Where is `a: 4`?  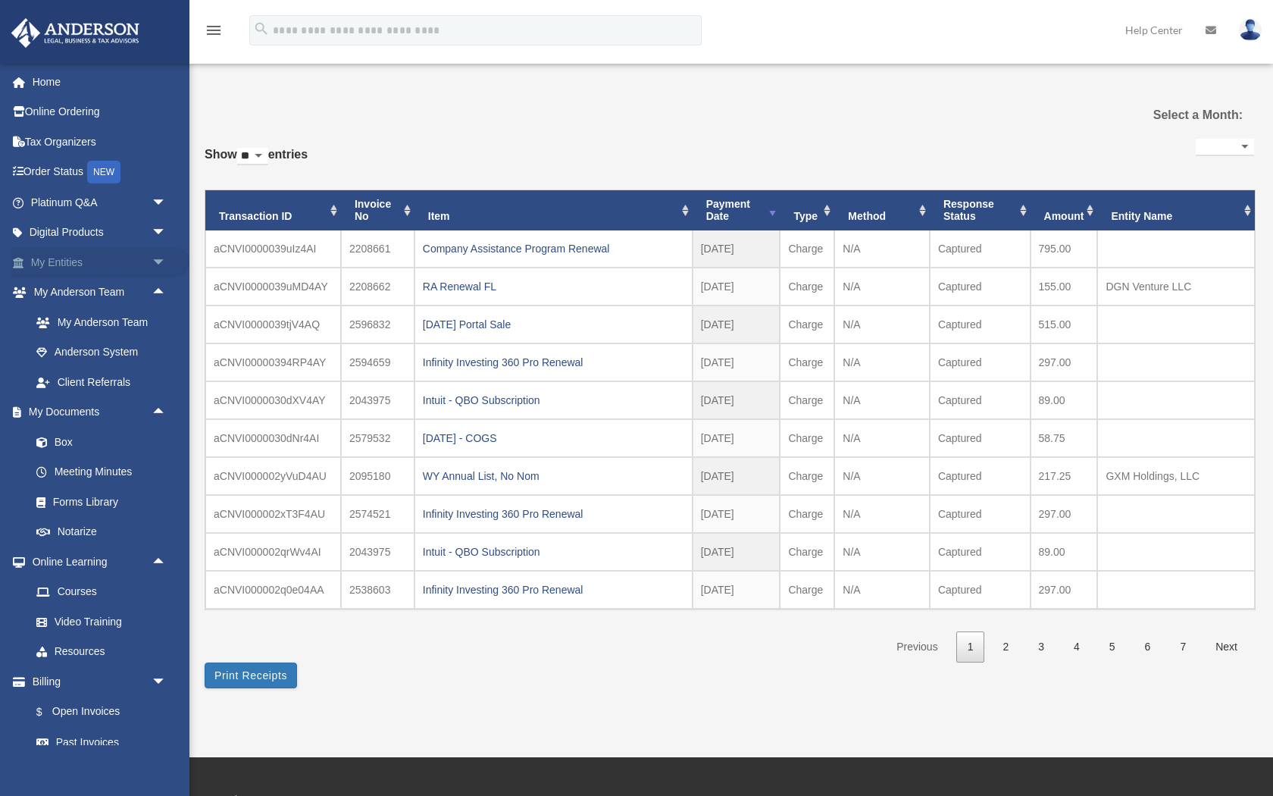 a: 4 is located at coordinates (1077, 646).